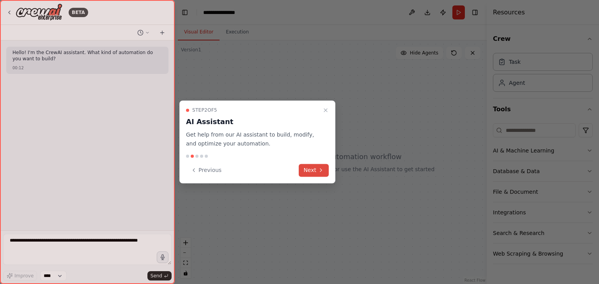 Image resolution: width=599 pixels, height=284 pixels. What do you see at coordinates (325, 110) in the screenshot?
I see `button: Close walkthrough` at bounding box center [325, 110].